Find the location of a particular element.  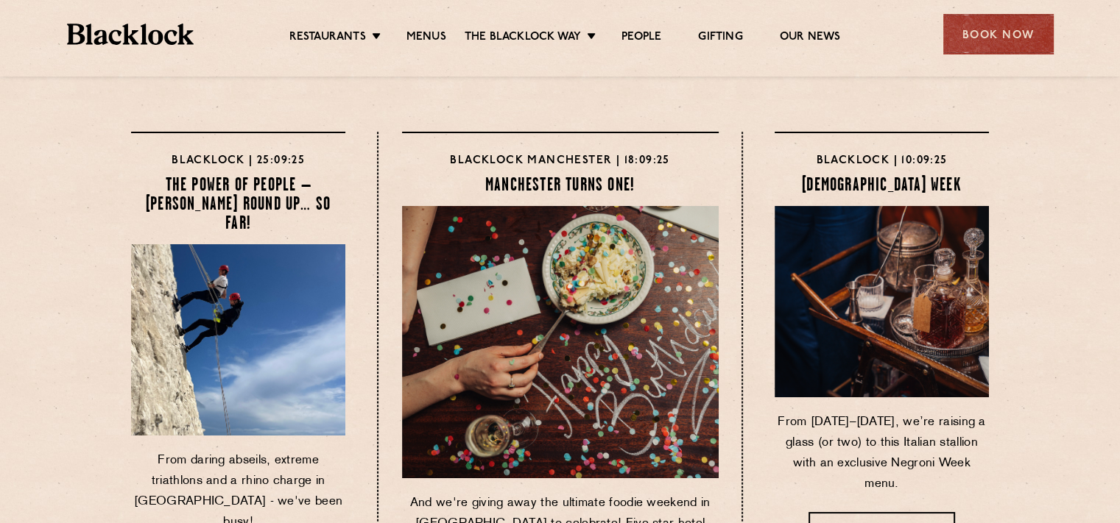

div: Book Now is located at coordinates (998, 34).